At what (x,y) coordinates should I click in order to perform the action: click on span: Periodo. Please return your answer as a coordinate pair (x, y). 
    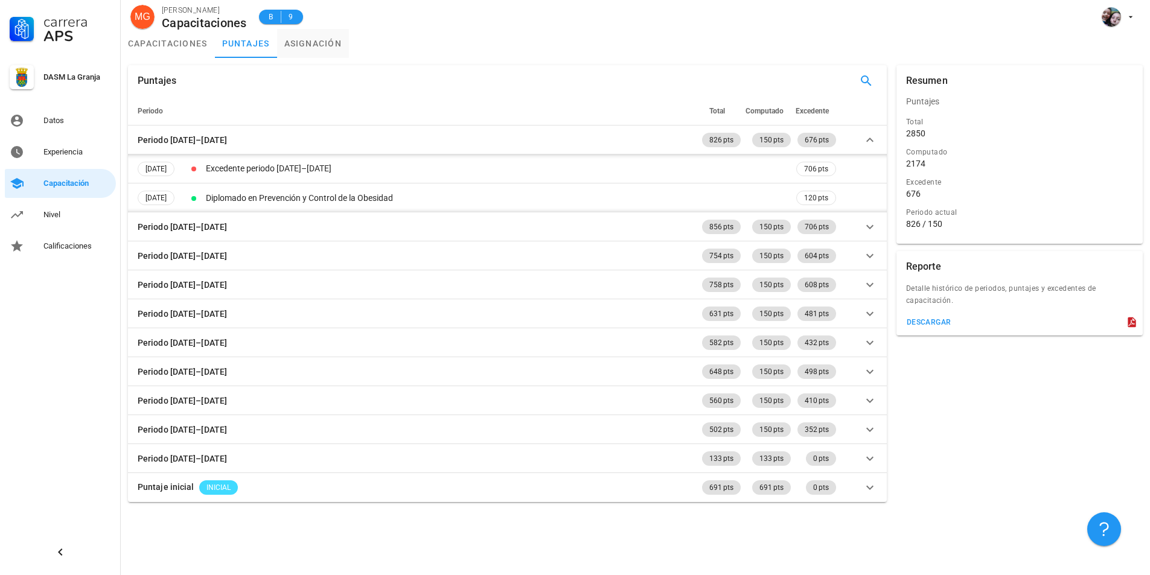
    Looking at the image, I should click on (150, 111).